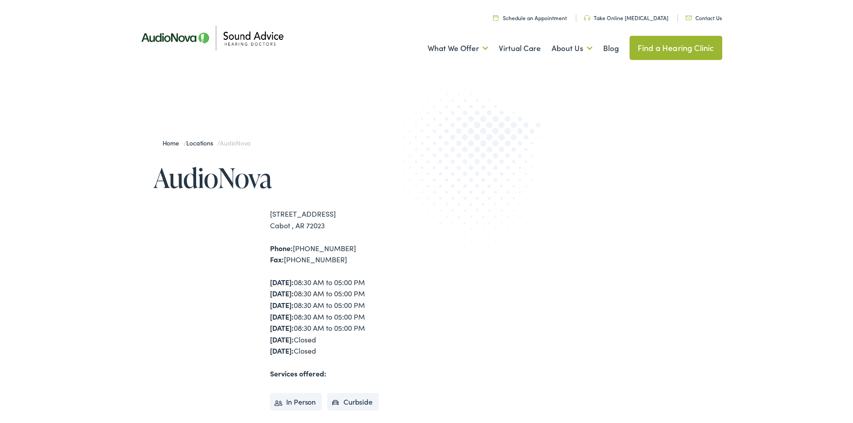 This screenshot has width=853, height=423. Describe the element at coordinates (572, 48) in the screenshot. I see `a: About Us` at that location.